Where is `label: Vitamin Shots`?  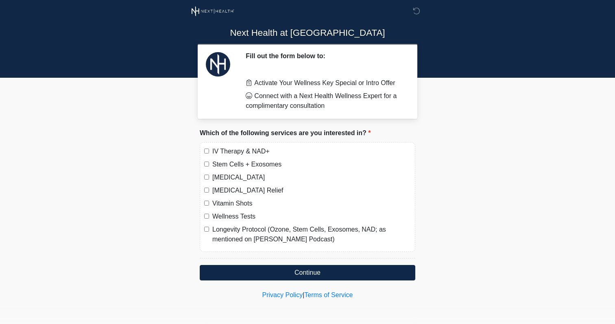 label: Vitamin Shots is located at coordinates (312, 203).